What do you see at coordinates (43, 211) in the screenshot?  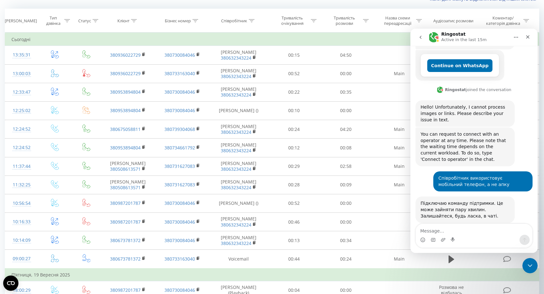 I see `button: Start recording` at bounding box center [43, 211].